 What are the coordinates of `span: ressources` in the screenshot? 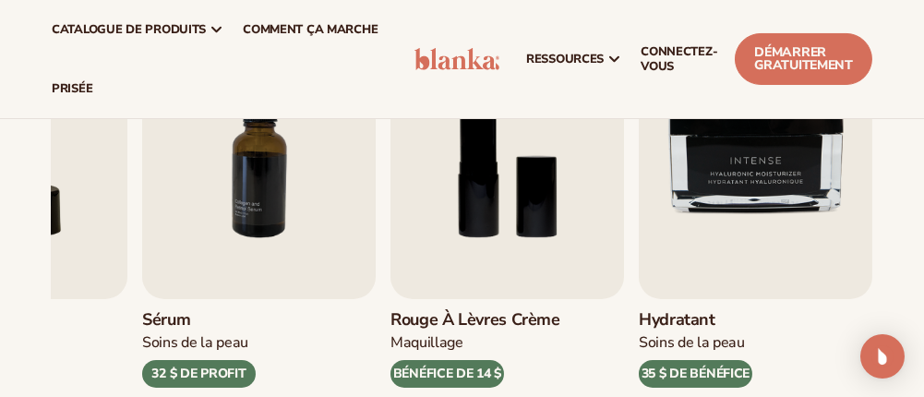 It's located at (565, 59).